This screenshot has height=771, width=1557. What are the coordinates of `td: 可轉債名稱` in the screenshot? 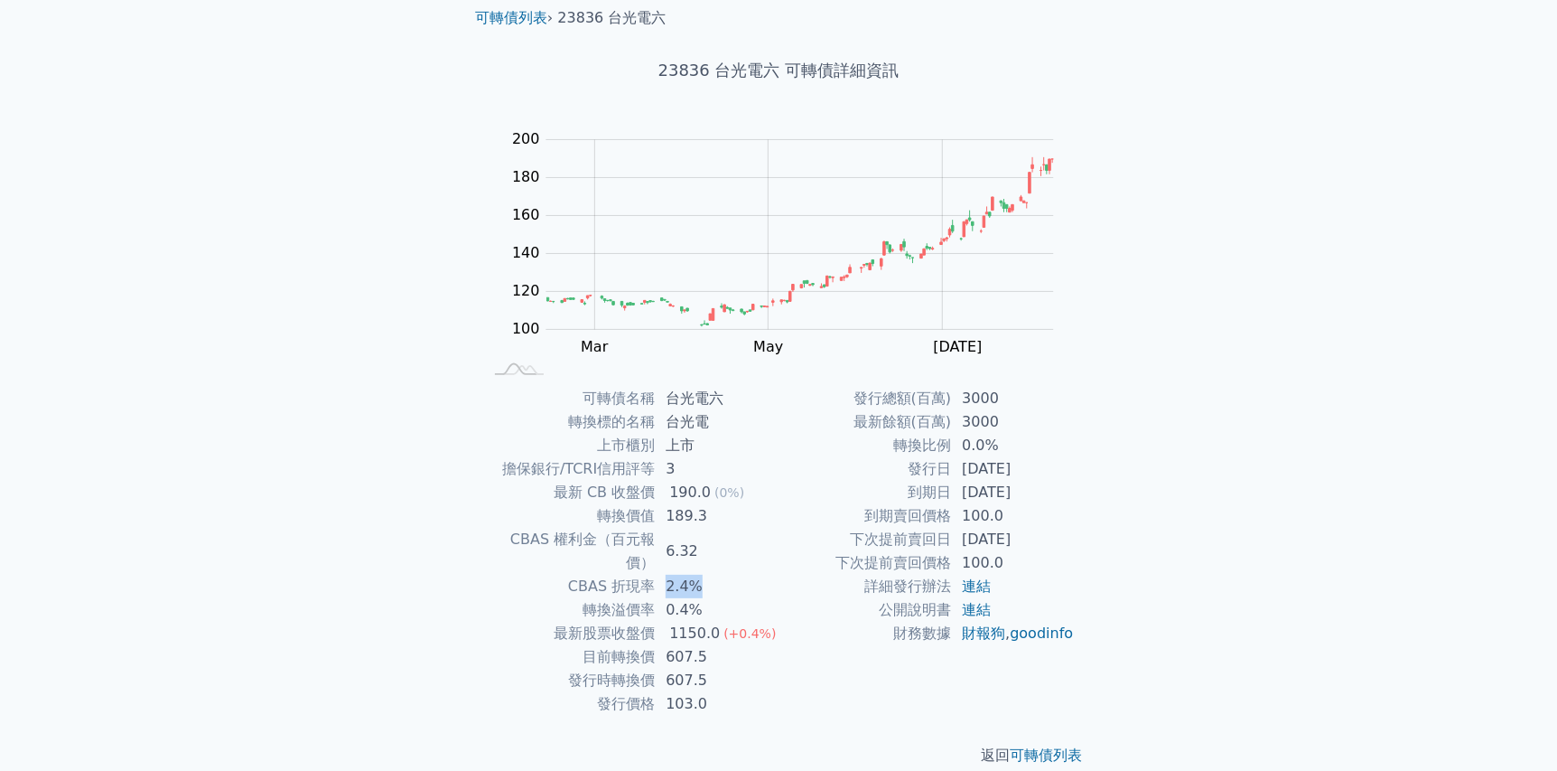 It's located at (568, 398).